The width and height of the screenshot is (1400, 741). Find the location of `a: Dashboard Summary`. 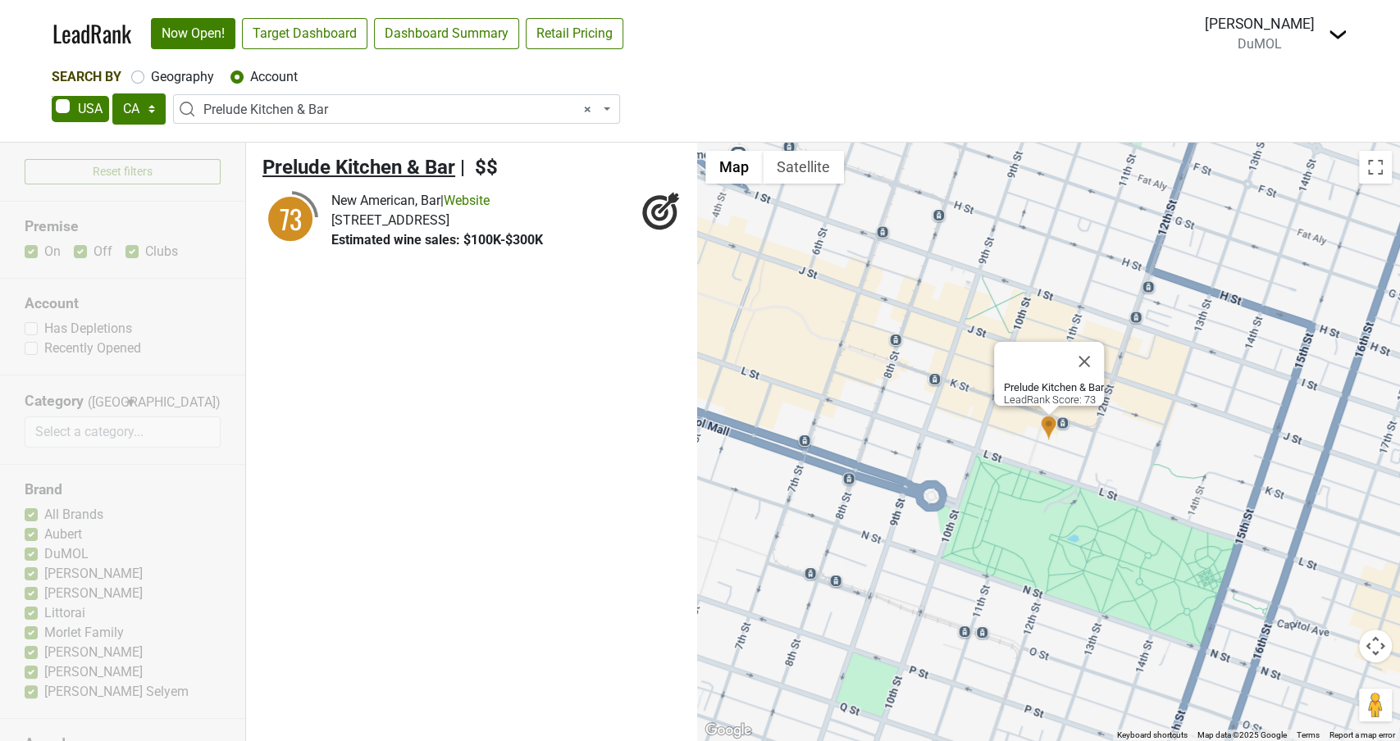

a: Dashboard Summary is located at coordinates (446, 34).